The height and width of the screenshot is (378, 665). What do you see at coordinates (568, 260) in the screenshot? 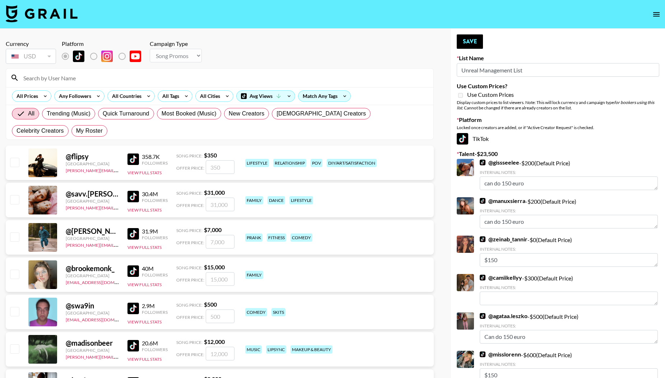
I see `textarea: $150` at bounding box center [568, 260].